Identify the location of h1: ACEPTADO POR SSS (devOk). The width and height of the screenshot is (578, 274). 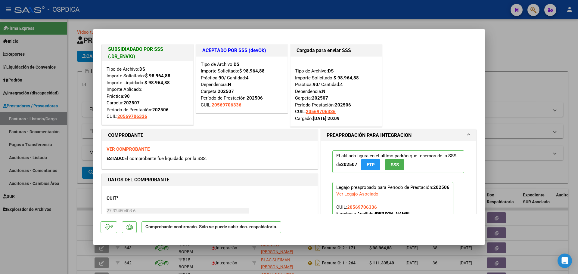
(242, 51).